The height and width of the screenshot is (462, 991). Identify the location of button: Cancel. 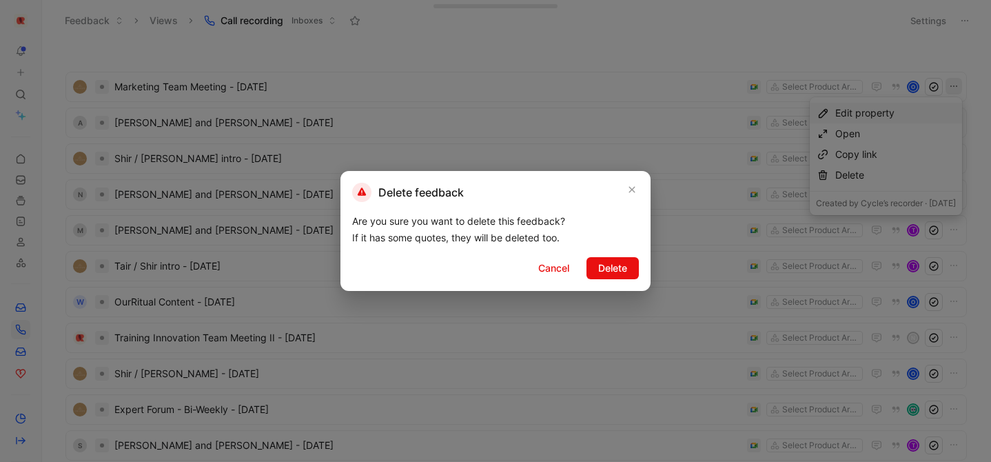
(553, 268).